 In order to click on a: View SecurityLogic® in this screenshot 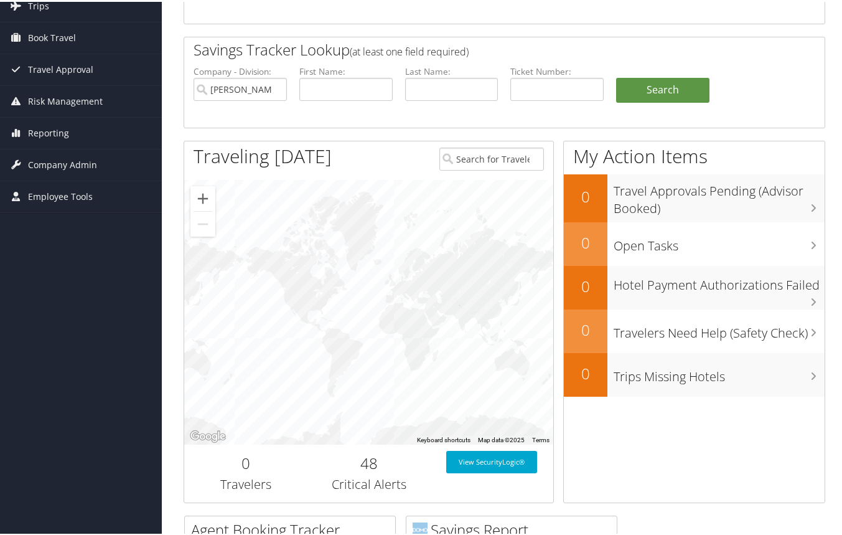, I will do `click(492, 460)`.